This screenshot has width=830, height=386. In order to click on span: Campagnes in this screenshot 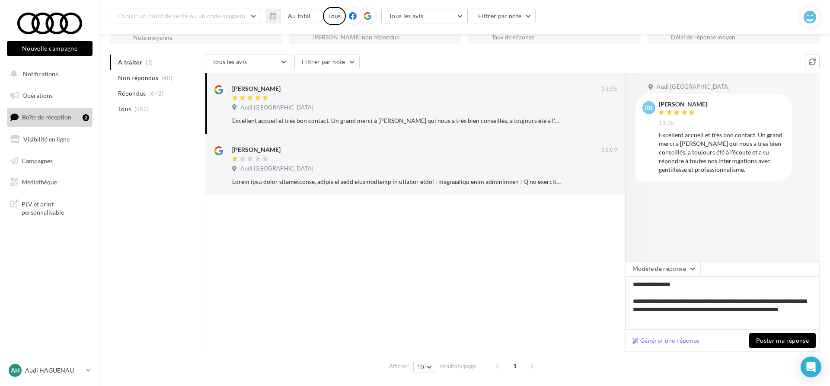, I will do `click(37, 160)`.